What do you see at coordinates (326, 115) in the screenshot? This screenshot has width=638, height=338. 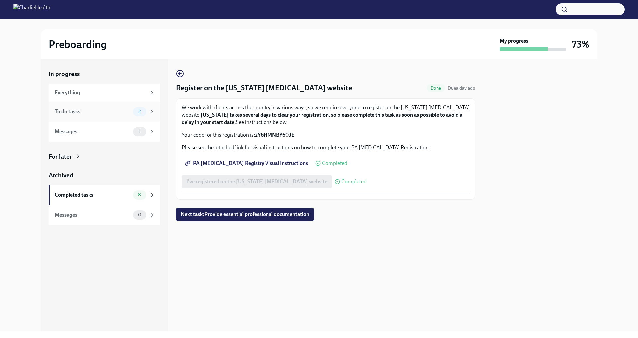 I see `p: We work with clients across the country in various ways, so we require everyone to register on th...` at bounding box center [326, 115].